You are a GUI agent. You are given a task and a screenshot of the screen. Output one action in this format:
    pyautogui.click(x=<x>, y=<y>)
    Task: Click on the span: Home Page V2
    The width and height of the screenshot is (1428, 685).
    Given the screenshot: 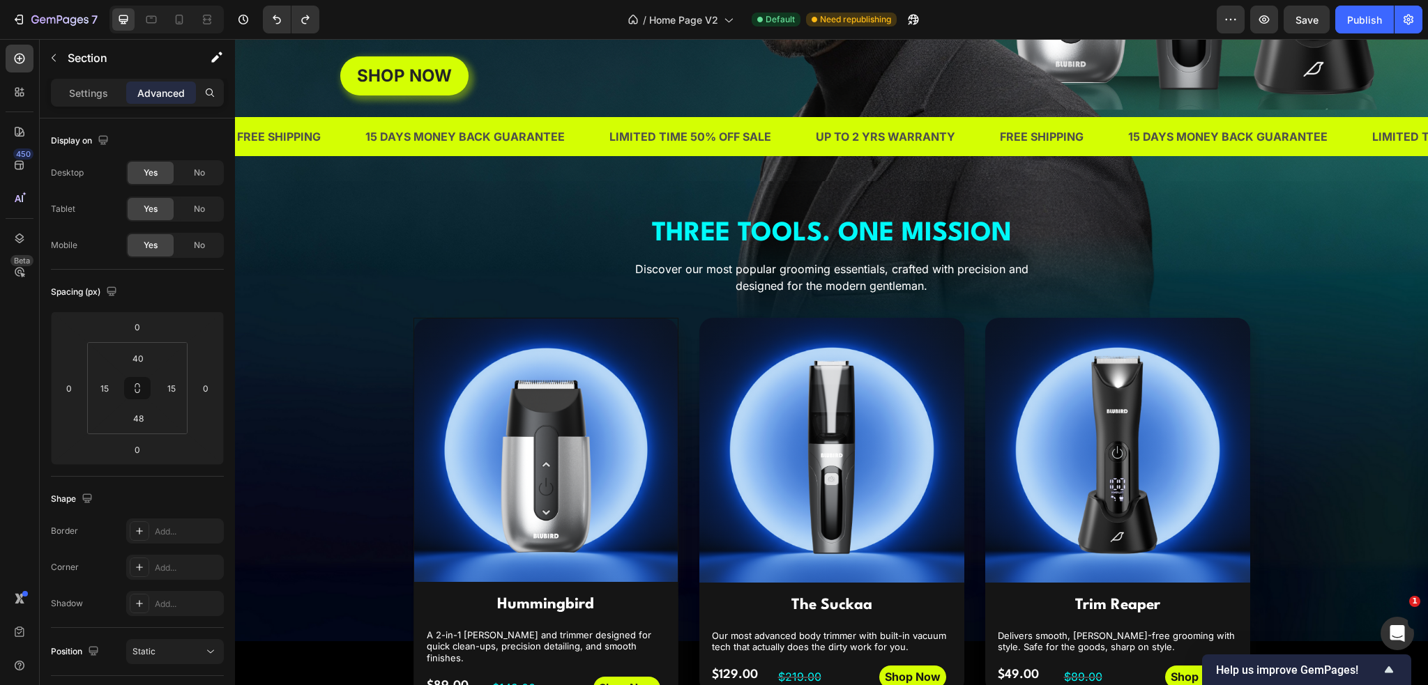 What is the action you would take?
    pyautogui.click(x=683, y=20)
    